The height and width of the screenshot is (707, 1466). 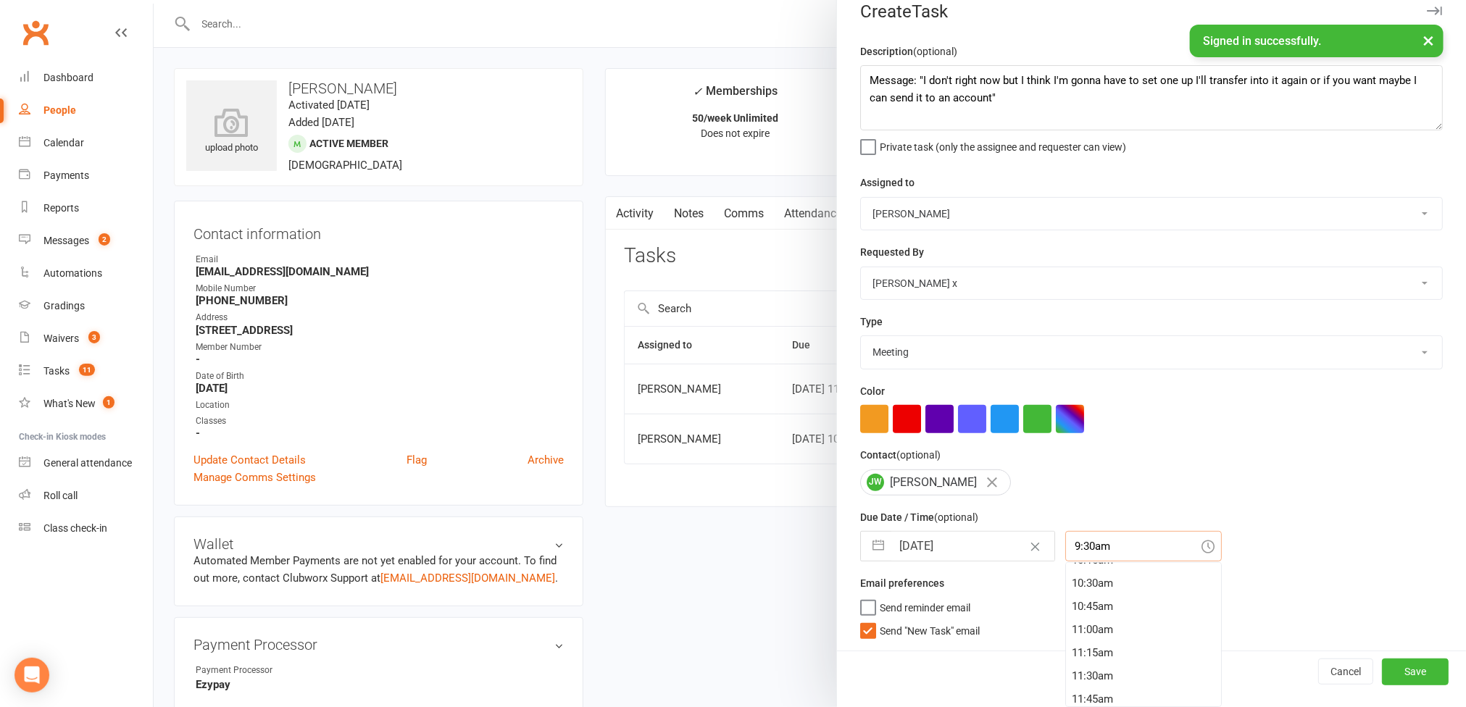 I want to click on a: Tasks 11, so click(x=86, y=371).